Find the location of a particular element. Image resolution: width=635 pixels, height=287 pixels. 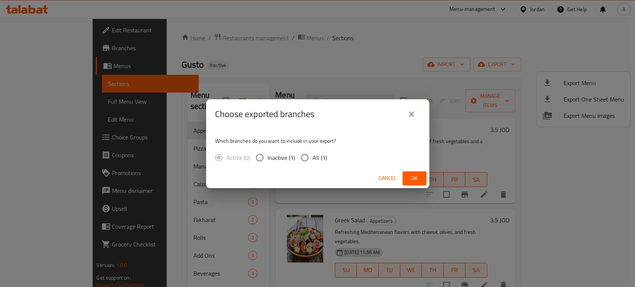

span: All (1) is located at coordinates (319, 158).